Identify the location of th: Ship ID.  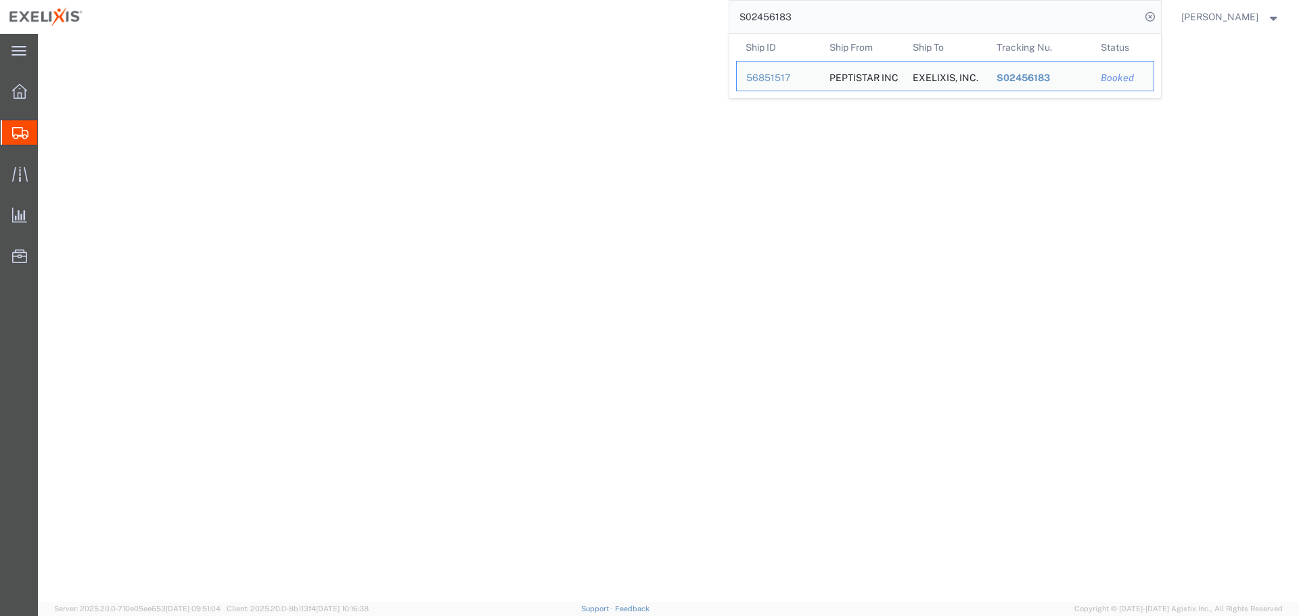
(778, 47).